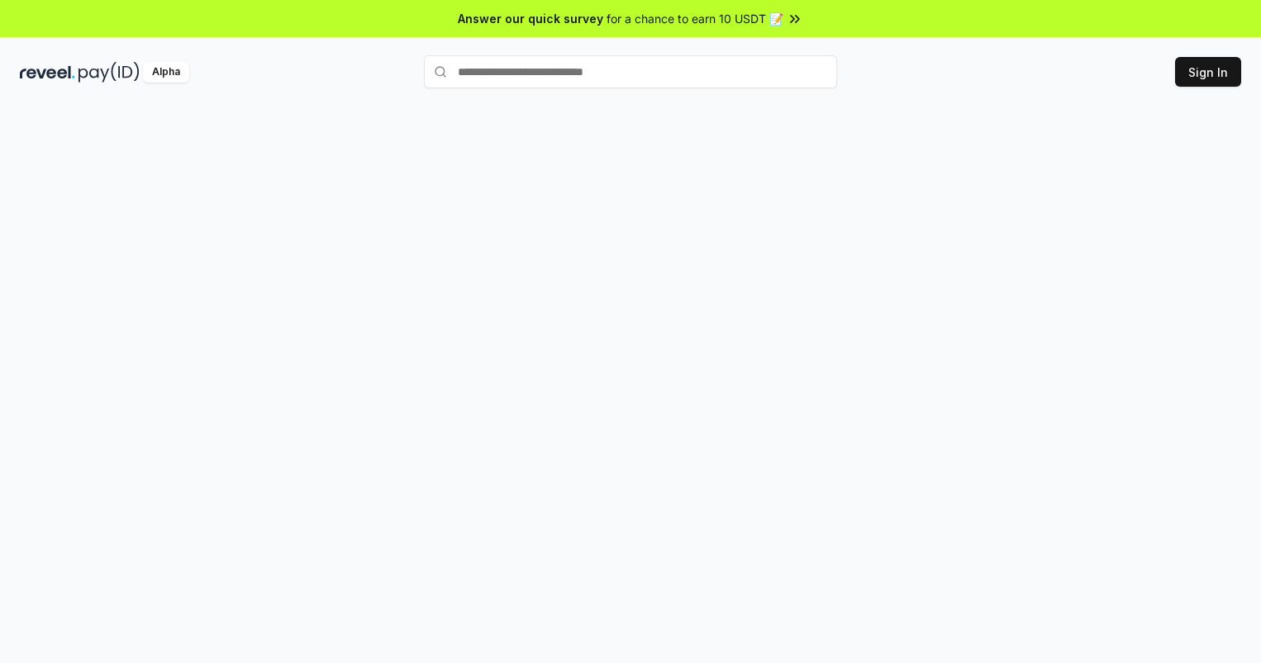 The height and width of the screenshot is (663, 1261). Describe the element at coordinates (695, 18) in the screenshot. I see `span: for a chance to earn 10 USDT 📝` at that location.